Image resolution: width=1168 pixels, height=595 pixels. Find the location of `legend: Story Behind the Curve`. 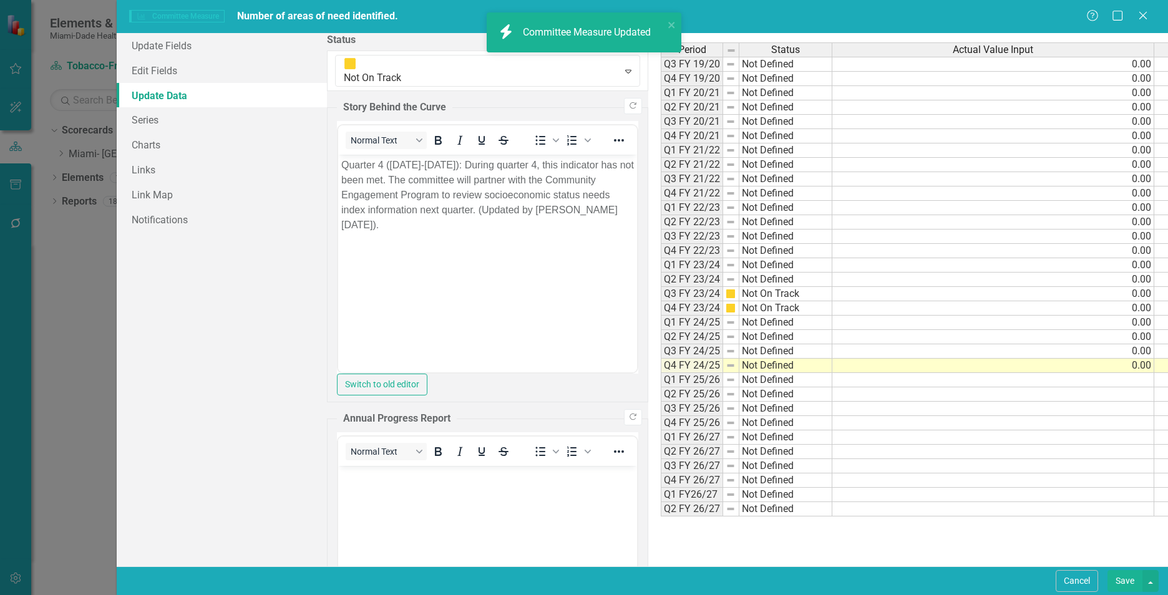

legend: Story Behind the Curve is located at coordinates (394, 107).